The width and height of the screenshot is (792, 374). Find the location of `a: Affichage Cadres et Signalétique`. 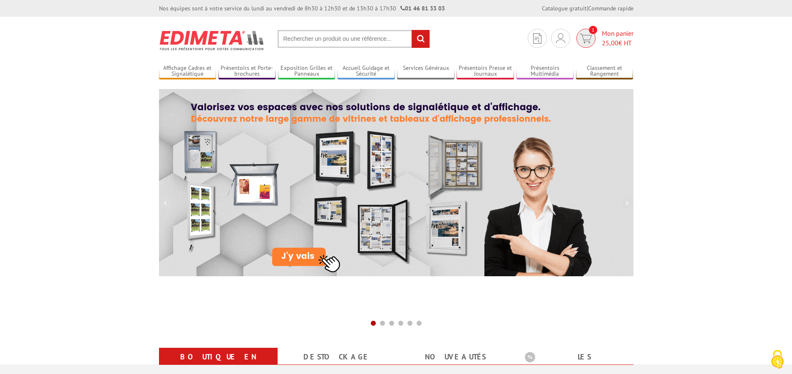

a: Affichage Cadres et Signalétique is located at coordinates (188, 71).